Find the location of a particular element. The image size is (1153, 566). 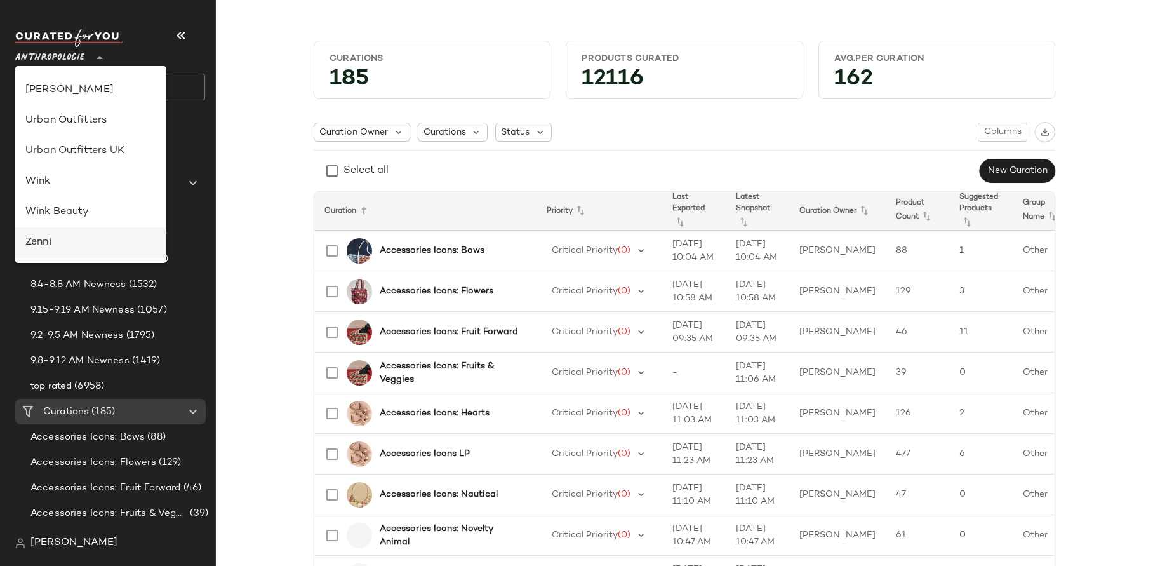

img: 101277283_070_b is located at coordinates (359, 495).